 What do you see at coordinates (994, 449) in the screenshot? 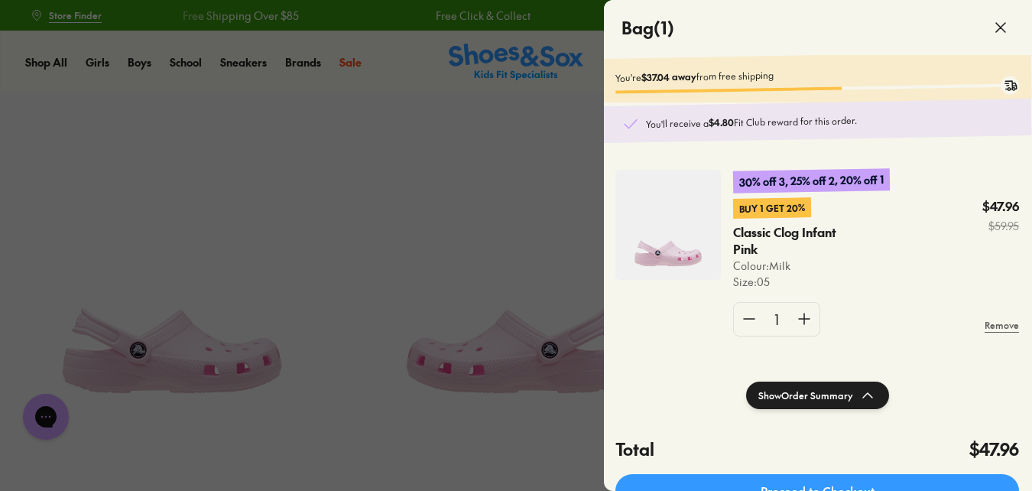
I see `h4: $47.96` at bounding box center [994, 449].